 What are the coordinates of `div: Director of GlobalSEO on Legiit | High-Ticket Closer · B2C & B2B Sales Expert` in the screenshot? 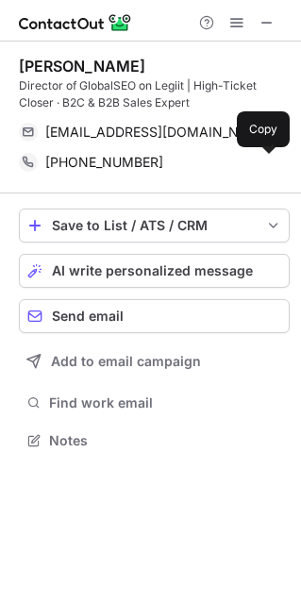 It's located at (154, 94).